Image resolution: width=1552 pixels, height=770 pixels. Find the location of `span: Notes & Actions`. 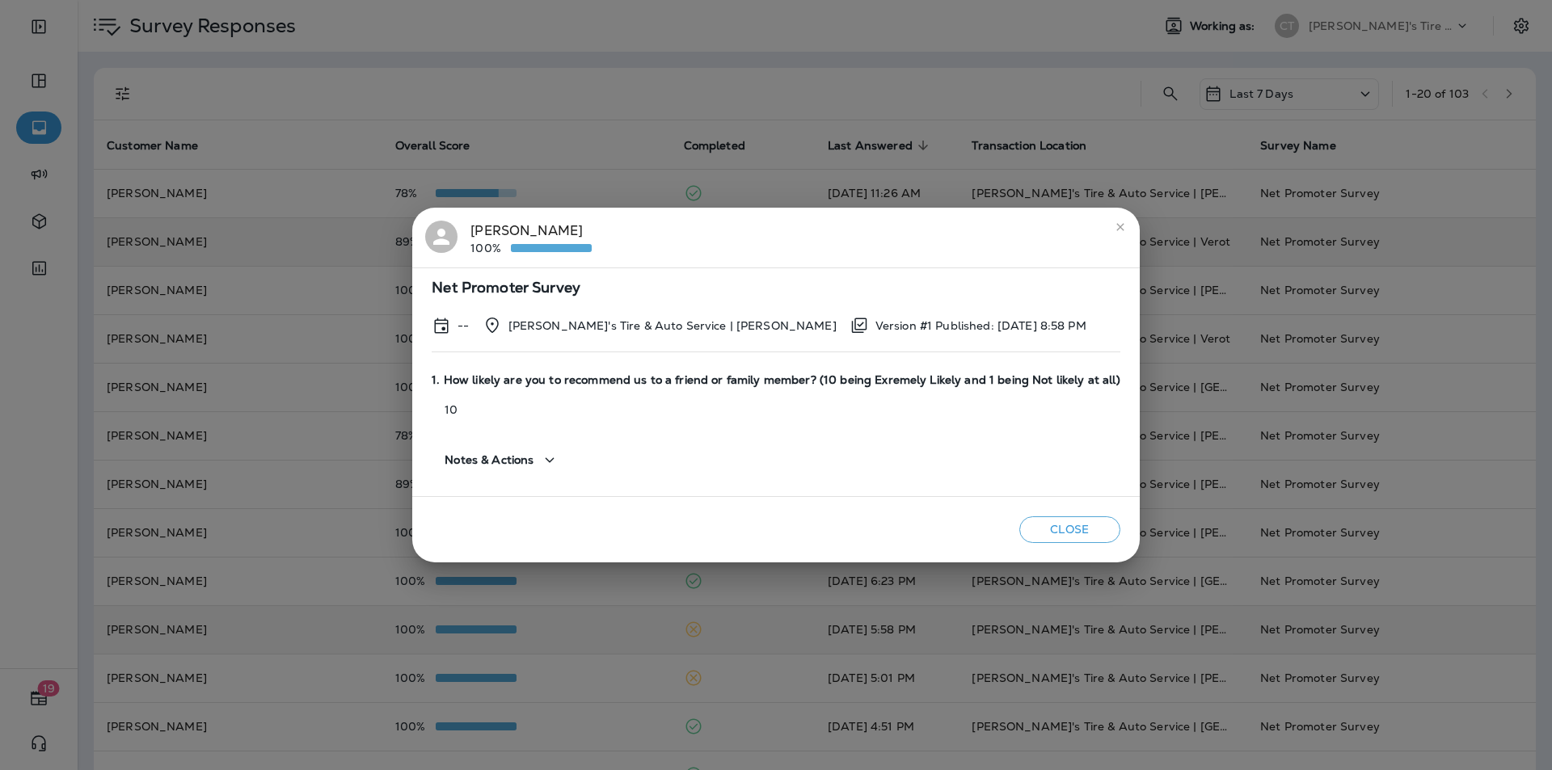

span: Notes & Actions is located at coordinates (489, 460).